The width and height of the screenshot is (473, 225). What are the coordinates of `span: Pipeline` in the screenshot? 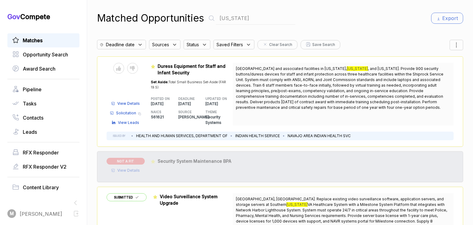 It's located at (32, 89).